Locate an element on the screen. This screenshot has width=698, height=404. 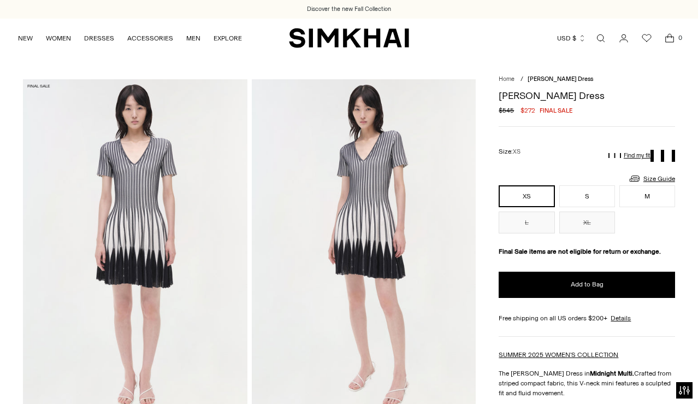
button: M is located at coordinates (647, 196).